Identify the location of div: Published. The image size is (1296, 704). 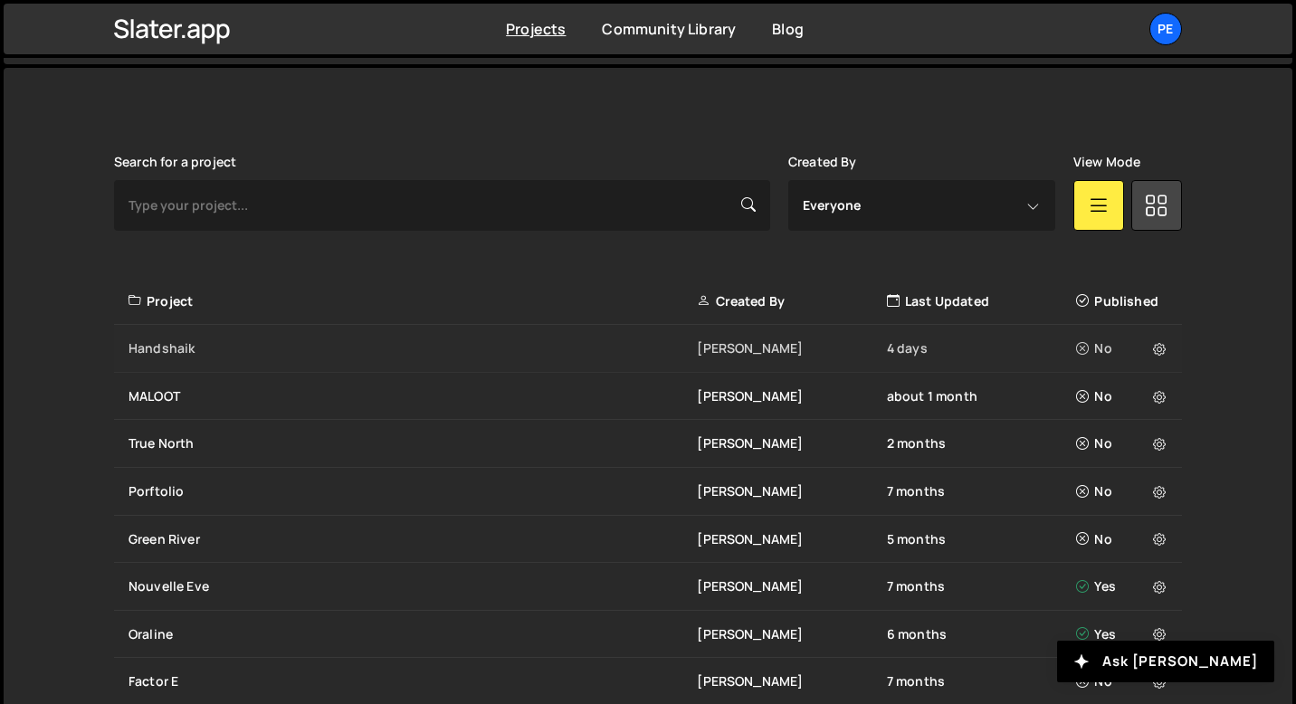
(1123, 301).